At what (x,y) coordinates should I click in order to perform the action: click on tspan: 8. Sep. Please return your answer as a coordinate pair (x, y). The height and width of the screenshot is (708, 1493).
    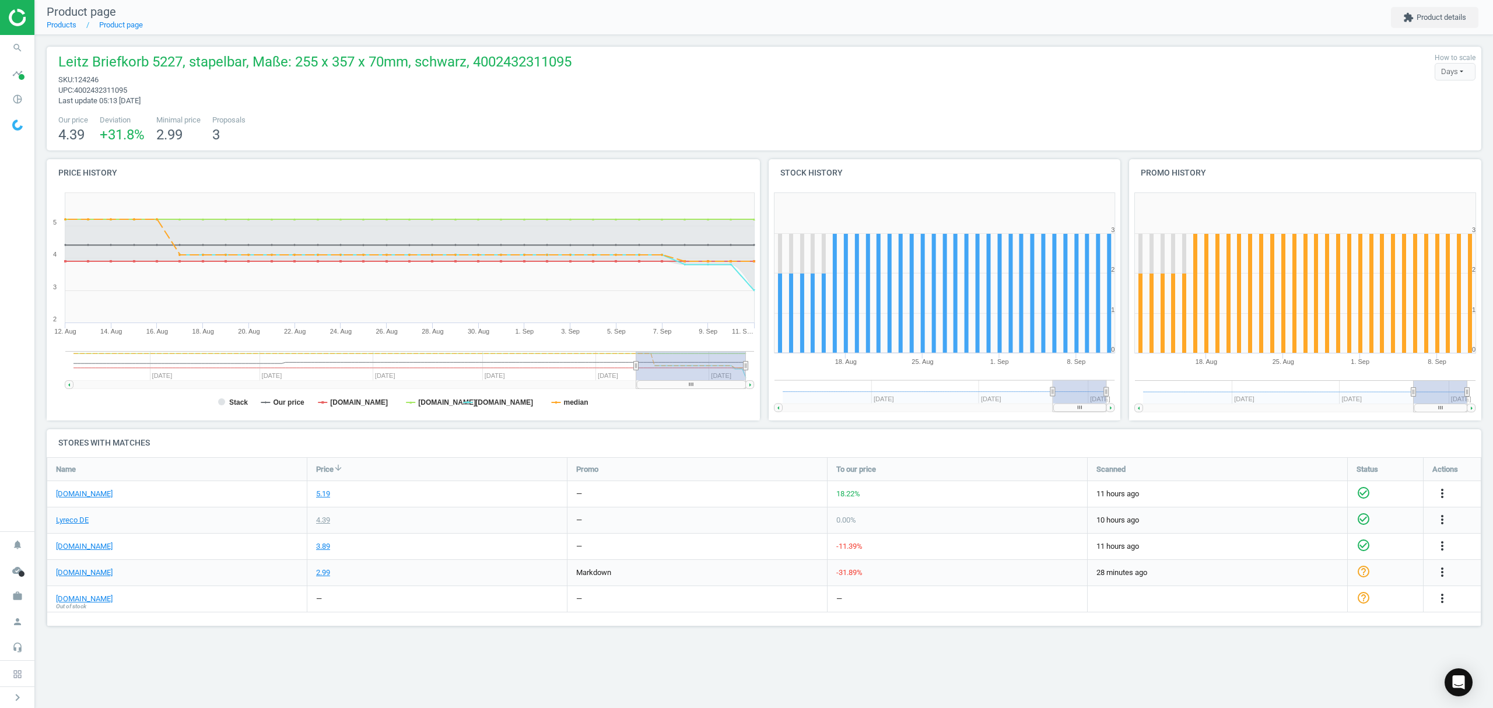
    Looking at the image, I should click on (1437, 362).